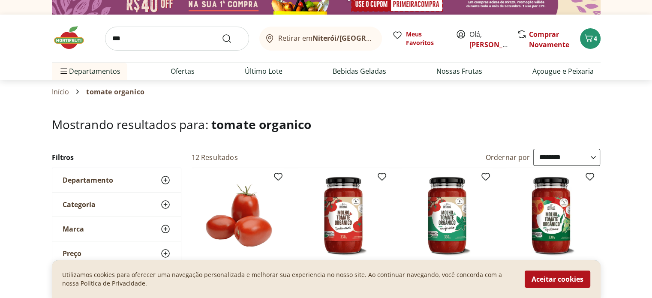  What do you see at coordinates (551, 216) in the screenshot?
I see `img: Molho de Tomate e Azeitona Orgânico Natural Da Terra 330g` at bounding box center [551, 216].